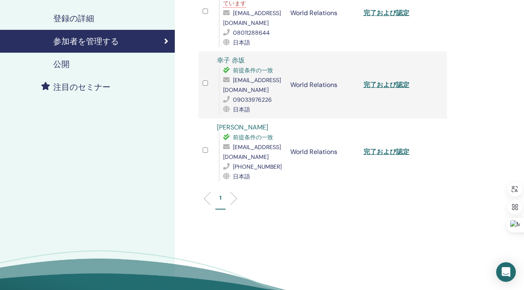 Image resolution: width=524 pixels, height=290 pixels. Describe the element at coordinates (231, 60) in the screenshot. I see `a: 幸子 赤坂` at that location.